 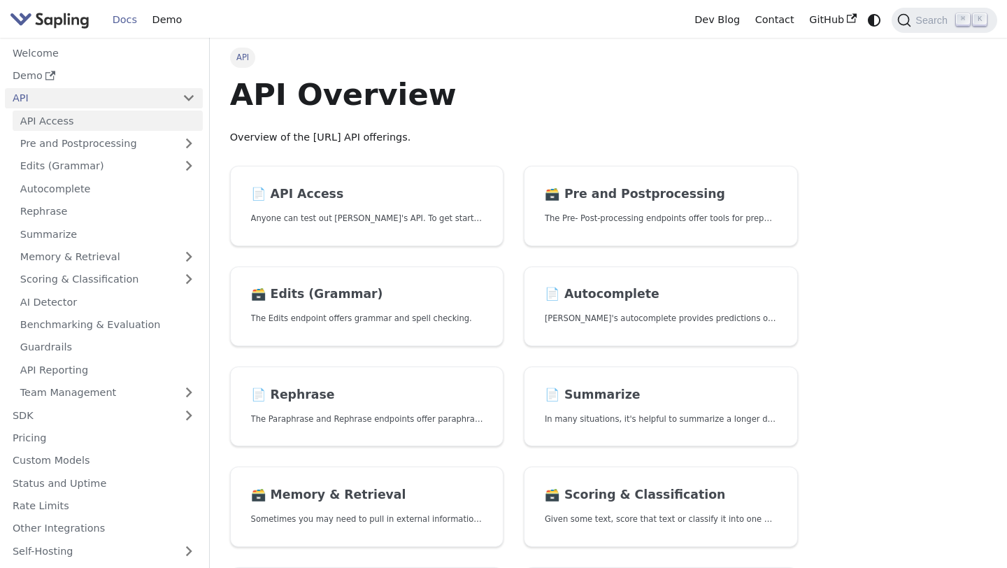 What do you see at coordinates (108, 234) in the screenshot?
I see `a: Summarize` at bounding box center [108, 234].